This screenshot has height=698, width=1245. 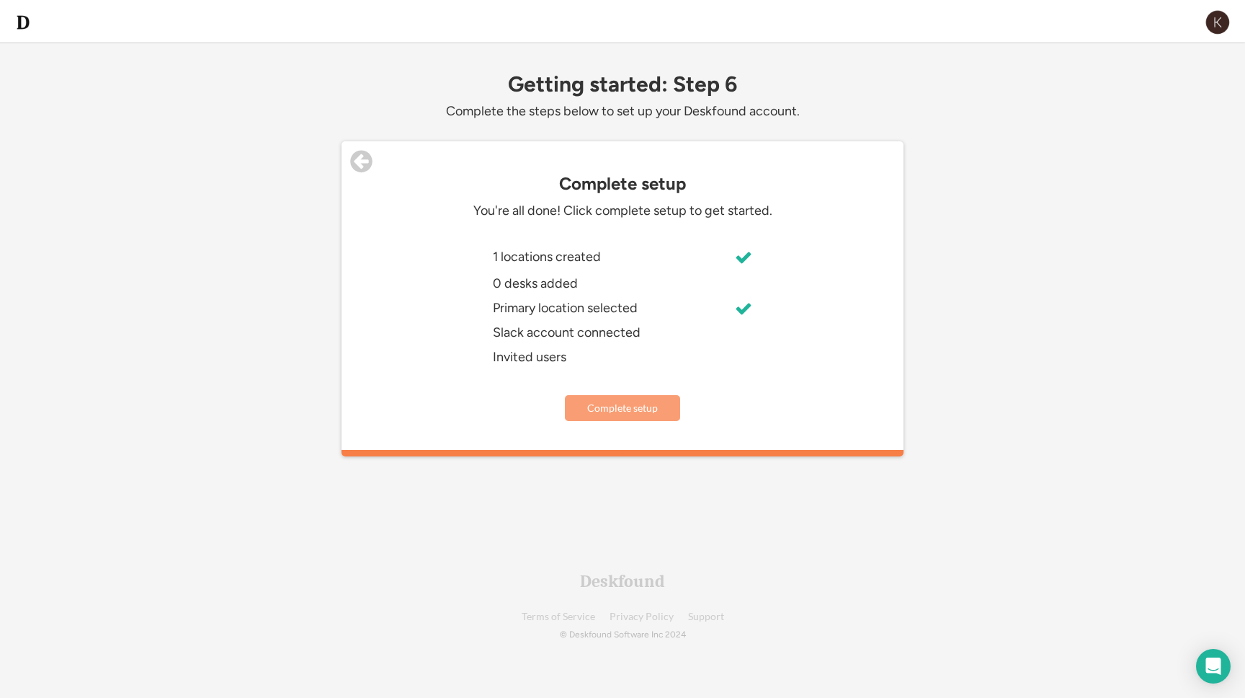 What do you see at coordinates (623, 84) in the screenshot?
I see `div: Getting started: Step 6` at bounding box center [623, 84].